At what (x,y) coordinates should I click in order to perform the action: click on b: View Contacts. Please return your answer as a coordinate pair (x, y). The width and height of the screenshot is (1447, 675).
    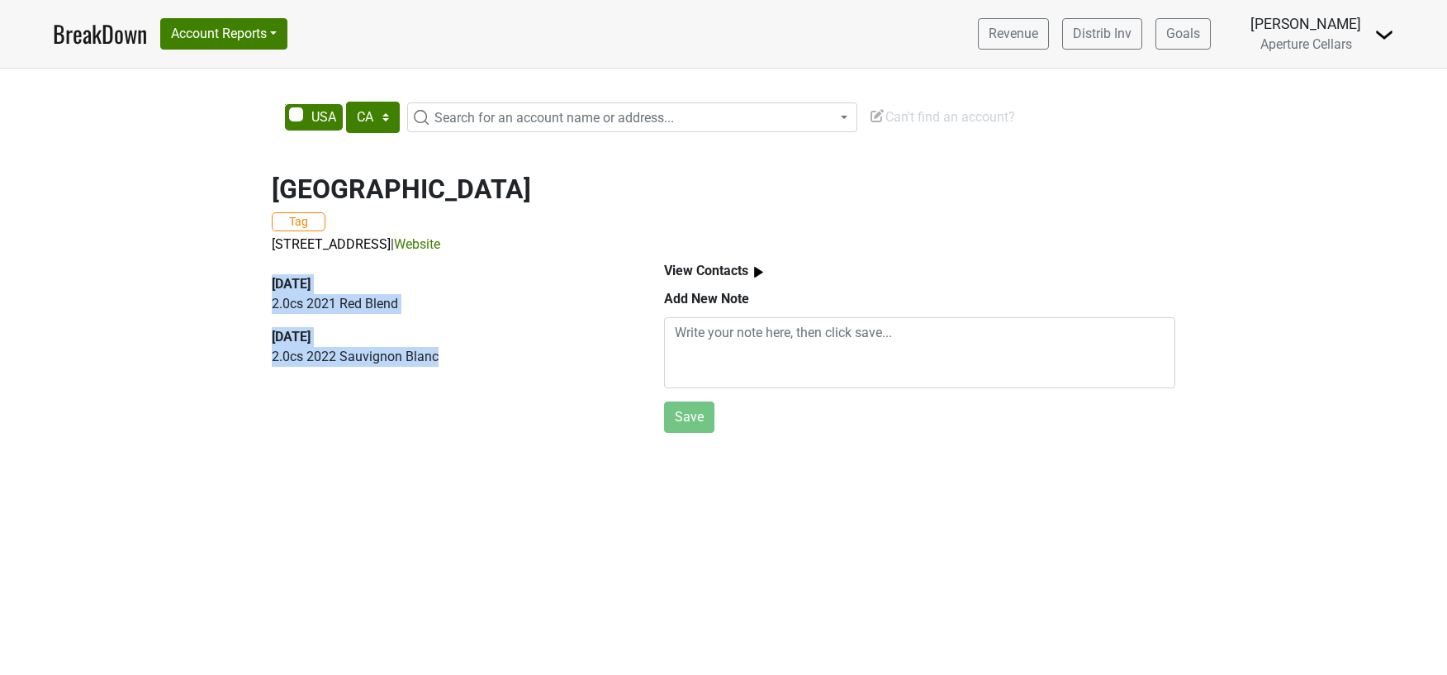
    Looking at the image, I should click on (706, 270).